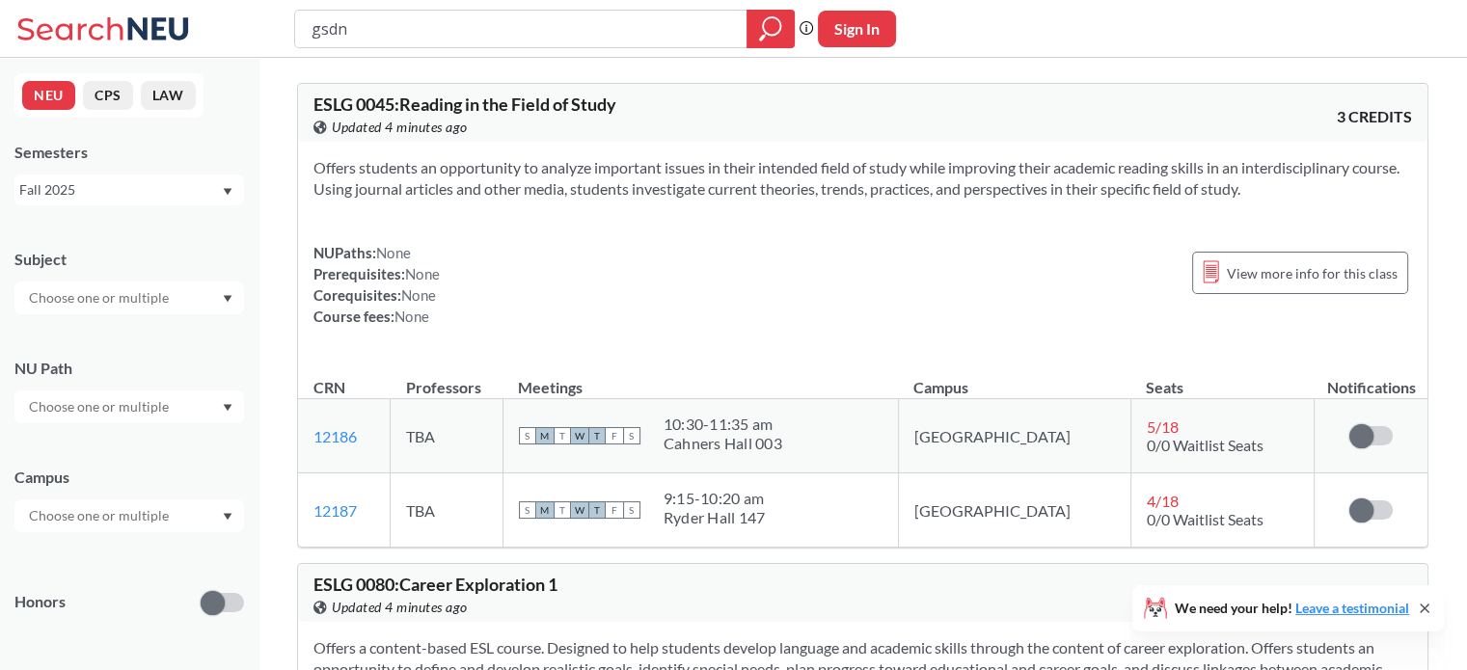 The width and height of the screenshot is (1467, 670). What do you see at coordinates (1371, 378) in the screenshot?
I see `th: Notifications` at bounding box center [1371, 378].